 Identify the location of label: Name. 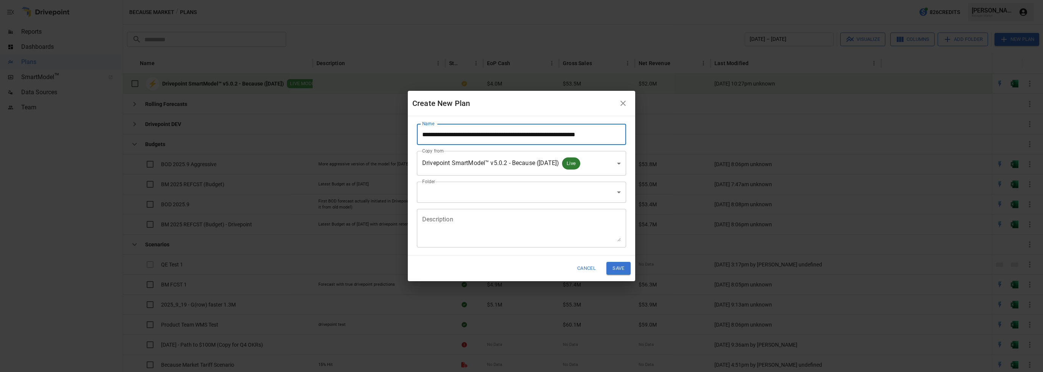
(428, 124).